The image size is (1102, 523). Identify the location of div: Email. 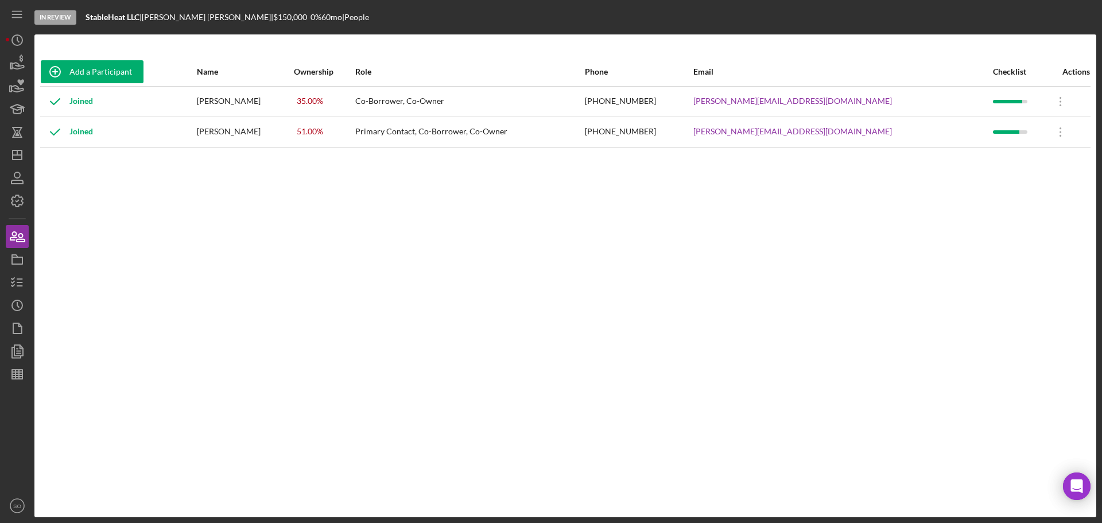
(843, 72).